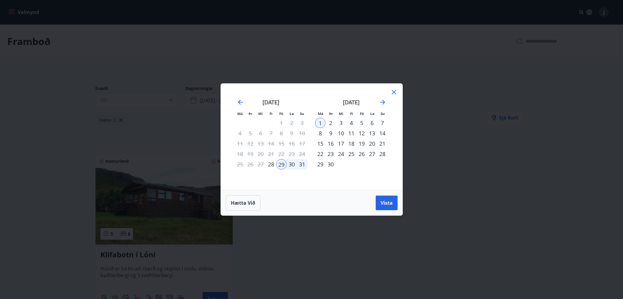 This screenshot has height=299, width=623. I want to click on div: 5, so click(362, 123).